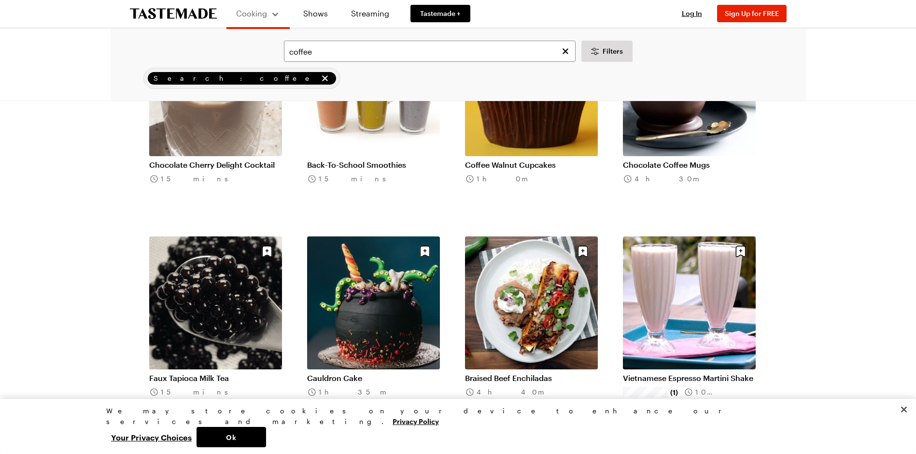 The height and width of the screenshot is (454, 916). Describe the element at coordinates (440, 14) in the screenshot. I see `a: Tastemade +` at that location.